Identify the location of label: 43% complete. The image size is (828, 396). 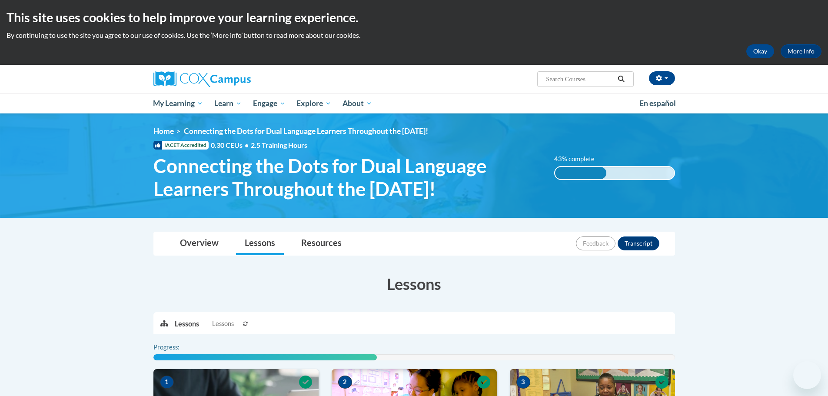
(579, 159).